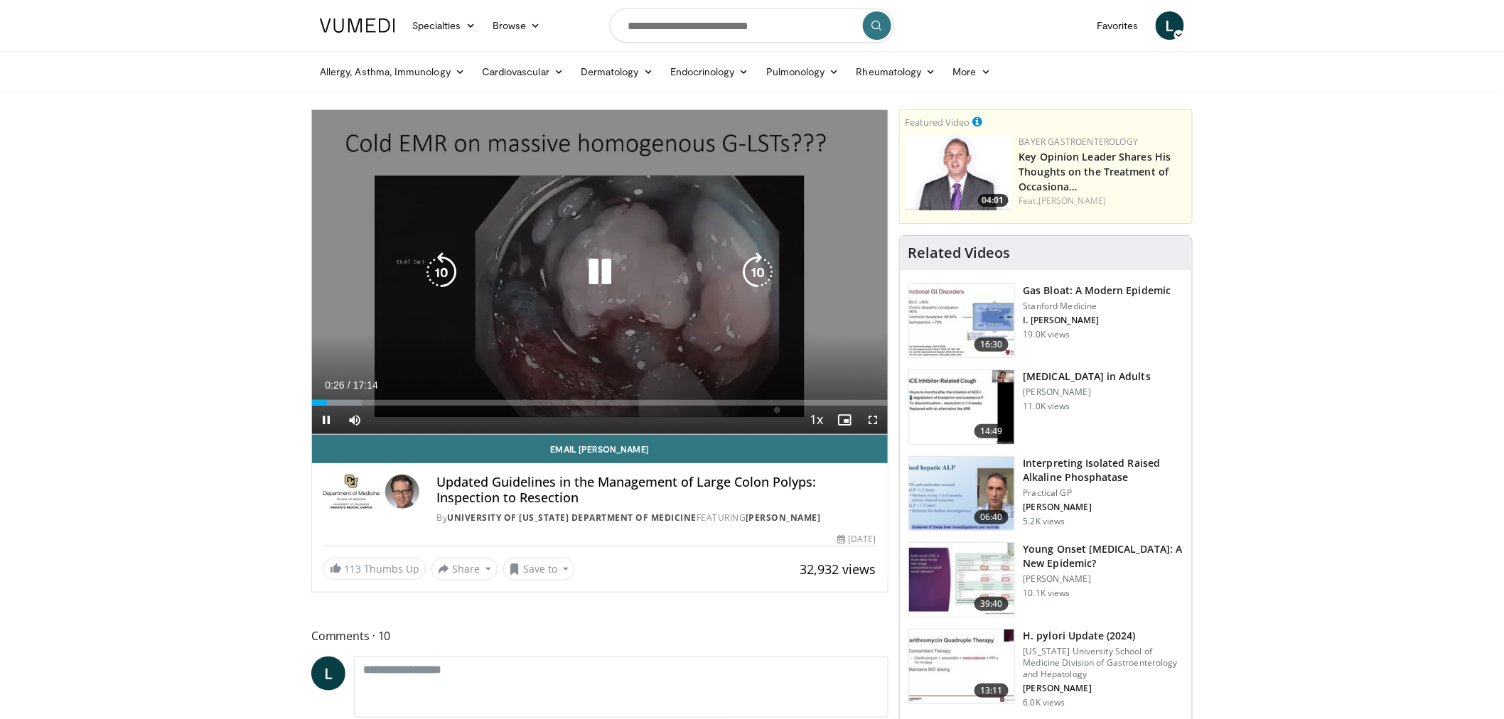 The width and height of the screenshot is (1504, 719). Describe the element at coordinates (1079, 141) in the screenshot. I see `a: Bayer Gastroenterology` at that location.